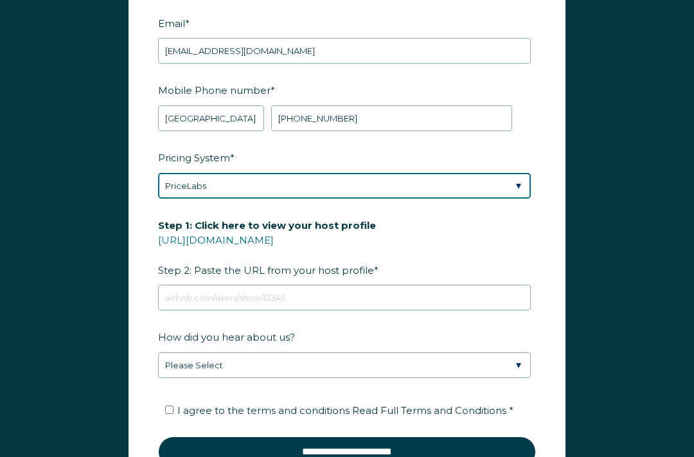 Image resolution: width=694 pixels, height=457 pixels. What do you see at coordinates (267, 225) in the screenshot?
I see `span: Step 1: Click here to view your host profile` at bounding box center [267, 225].